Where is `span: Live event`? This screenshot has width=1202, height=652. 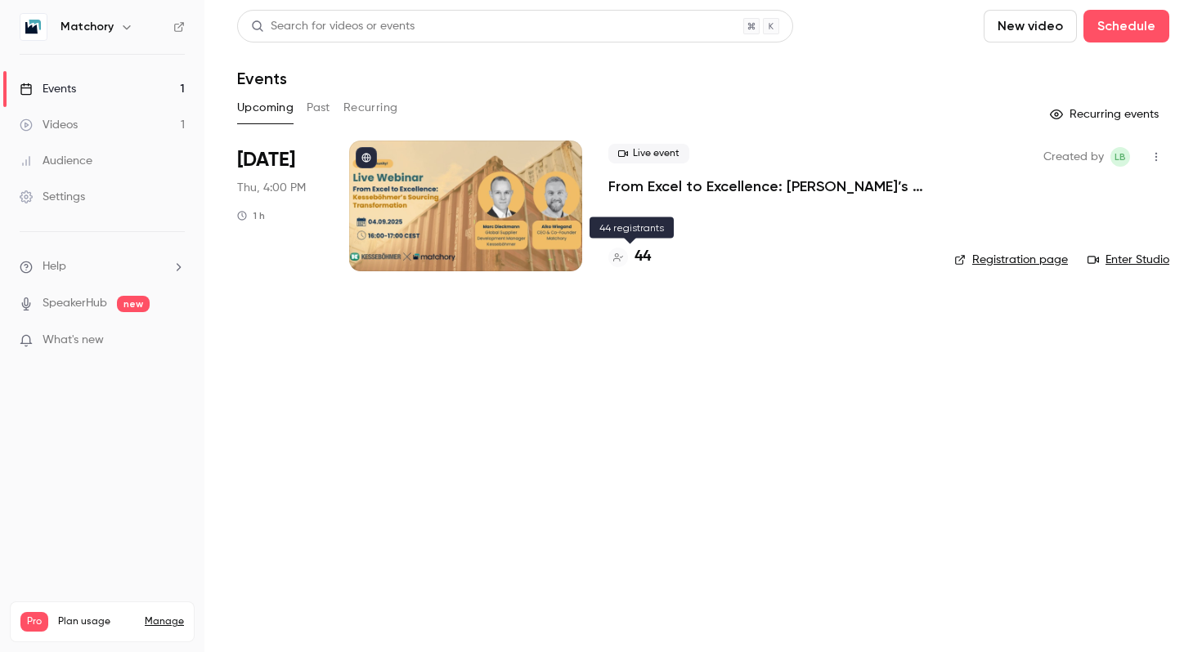 span: Live event is located at coordinates (648, 154).